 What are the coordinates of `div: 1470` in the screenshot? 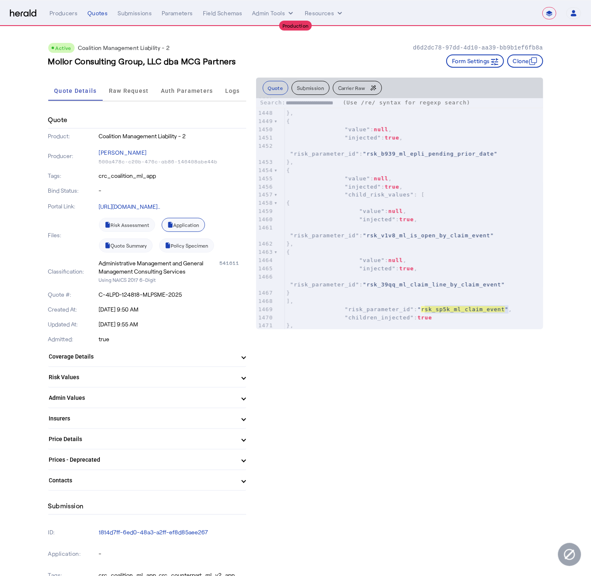 It's located at (265, 318).